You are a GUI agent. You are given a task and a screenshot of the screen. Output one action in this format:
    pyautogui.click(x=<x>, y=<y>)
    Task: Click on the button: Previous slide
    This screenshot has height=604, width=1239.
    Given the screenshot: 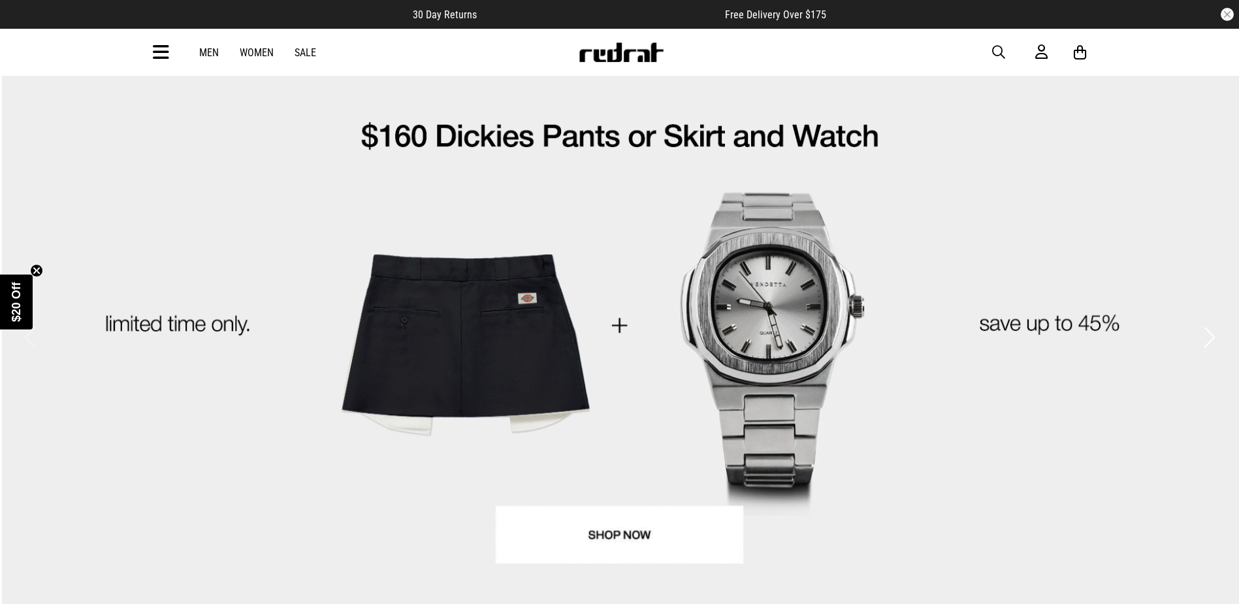 What is the action you would take?
    pyautogui.click(x=29, y=337)
    